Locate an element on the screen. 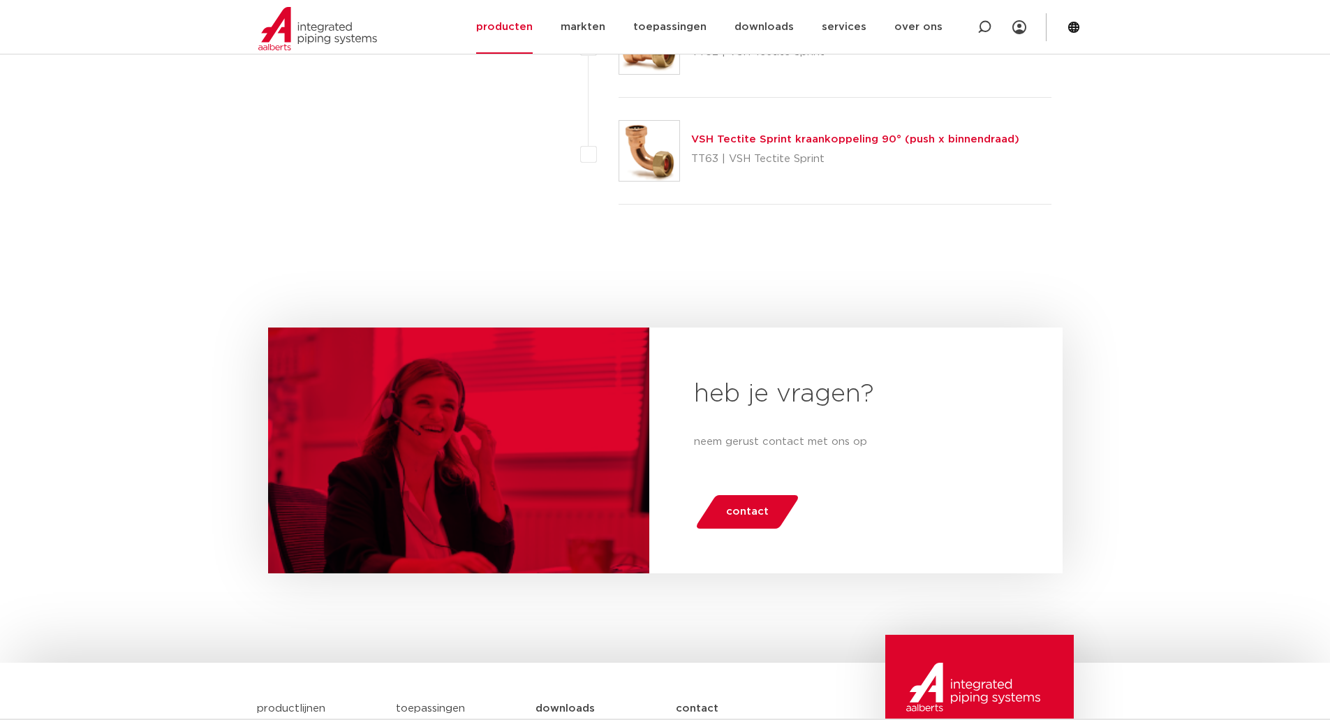  img: Thumbnail for VSH Tectite Sprint kraankoppeling 90° (push x binnendraad) is located at coordinates (649, 151).